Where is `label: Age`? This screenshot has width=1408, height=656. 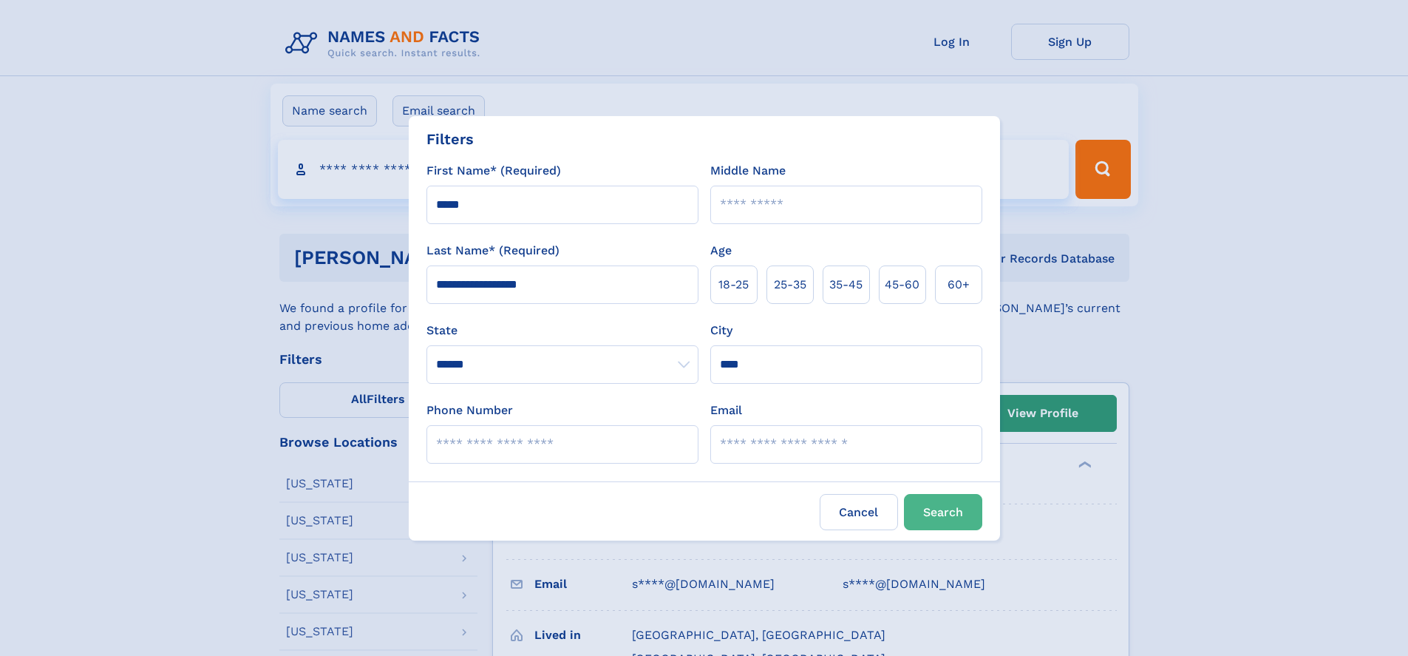
label: Age is located at coordinates (721, 251).